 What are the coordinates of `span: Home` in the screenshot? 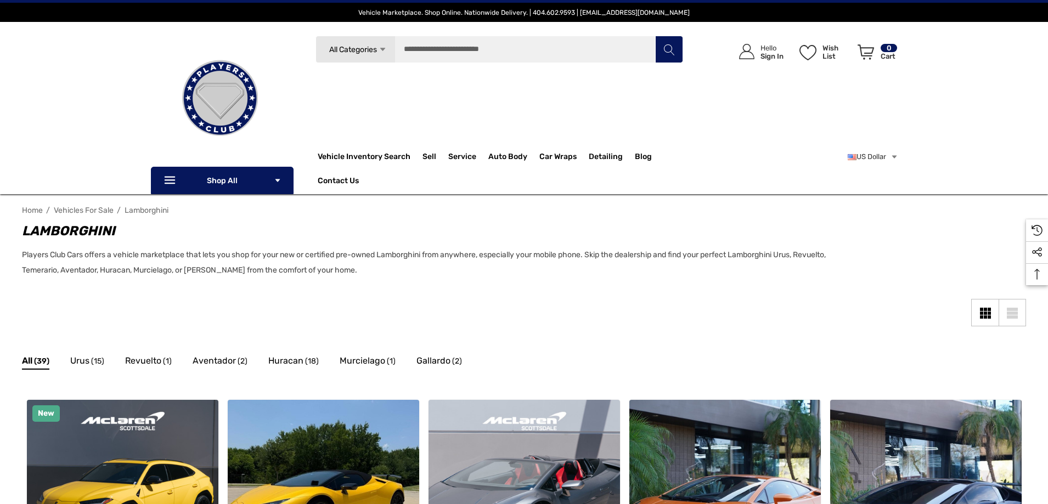 It's located at (32, 210).